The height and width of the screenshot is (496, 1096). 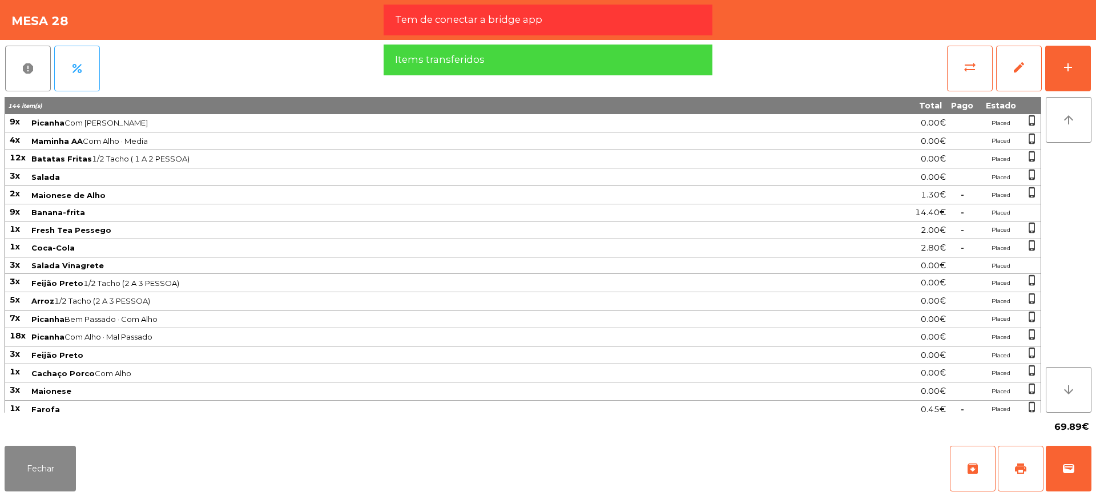 What do you see at coordinates (18, 158) in the screenshot?
I see `span: 12x` at bounding box center [18, 158].